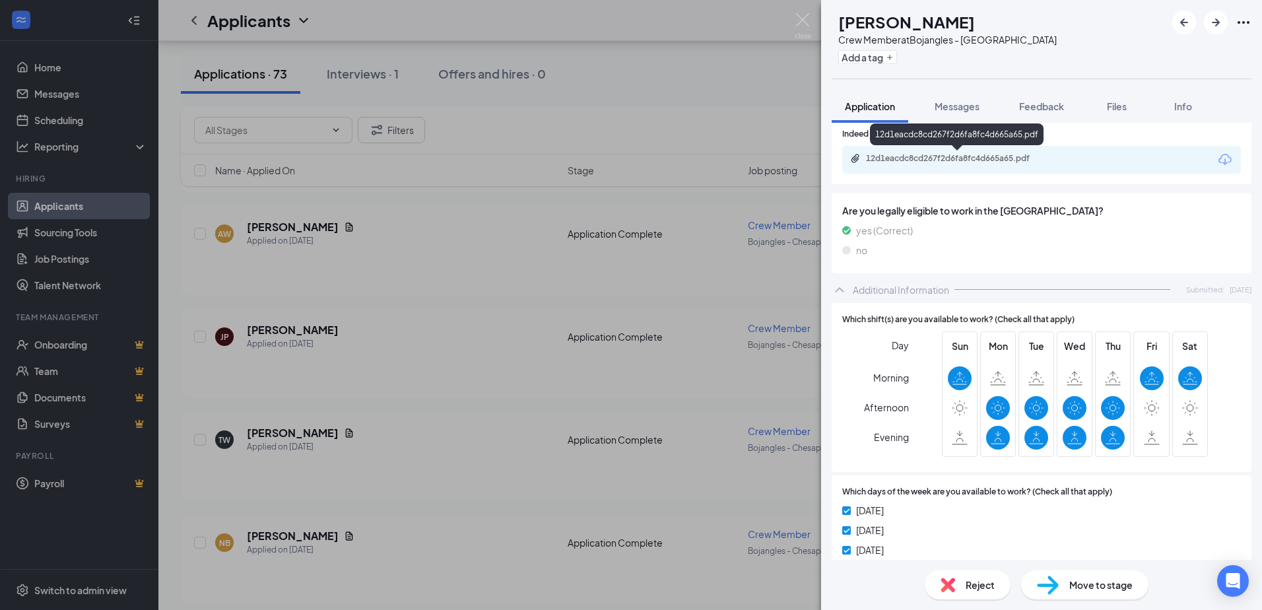 This screenshot has width=1262, height=610. Describe the element at coordinates (891, 437) in the screenshot. I see `span: Evening` at that location.